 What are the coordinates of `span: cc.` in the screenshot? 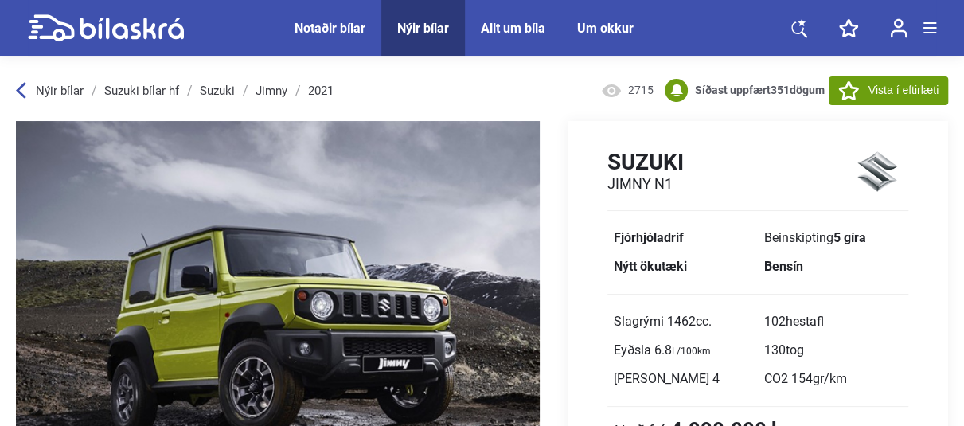 It's located at (704, 321).